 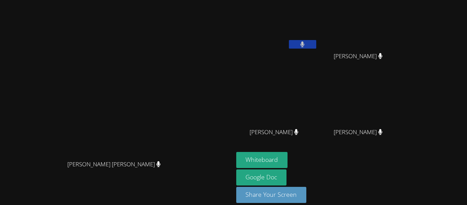 What do you see at coordinates (272, 195) in the screenshot?
I see `button: Share Your Screen` at bounding box center [272, 195].